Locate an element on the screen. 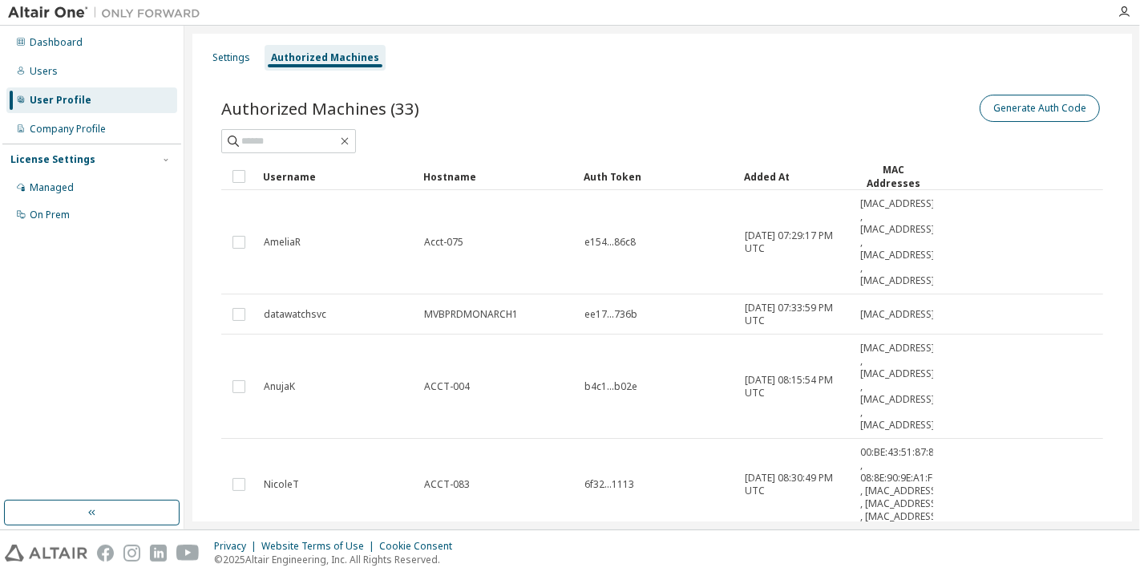 Image resolution: width=1140 pixels, height=576 pixels. div: Managed is located at coordinates (51, 188).